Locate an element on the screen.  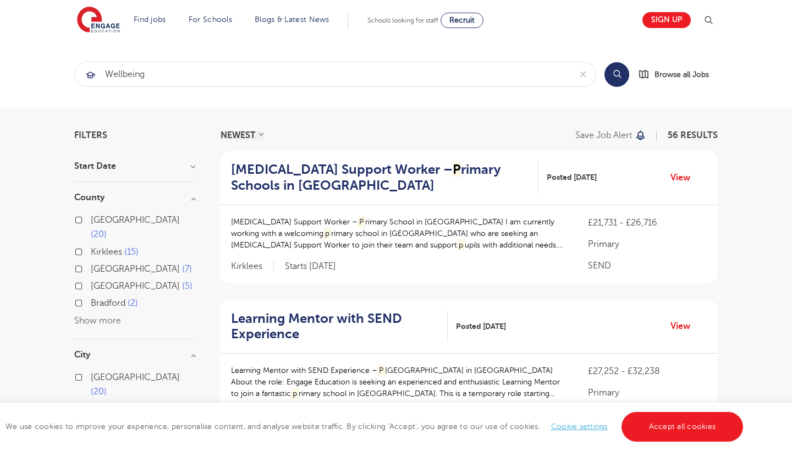
span: Recruit is located at coordinates (462, 20).